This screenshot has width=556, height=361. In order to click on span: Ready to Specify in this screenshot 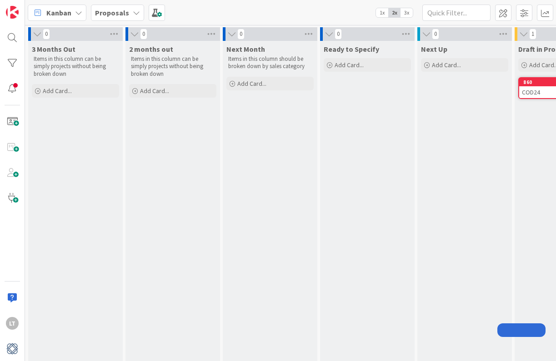, I will do `click(351, 49)`.